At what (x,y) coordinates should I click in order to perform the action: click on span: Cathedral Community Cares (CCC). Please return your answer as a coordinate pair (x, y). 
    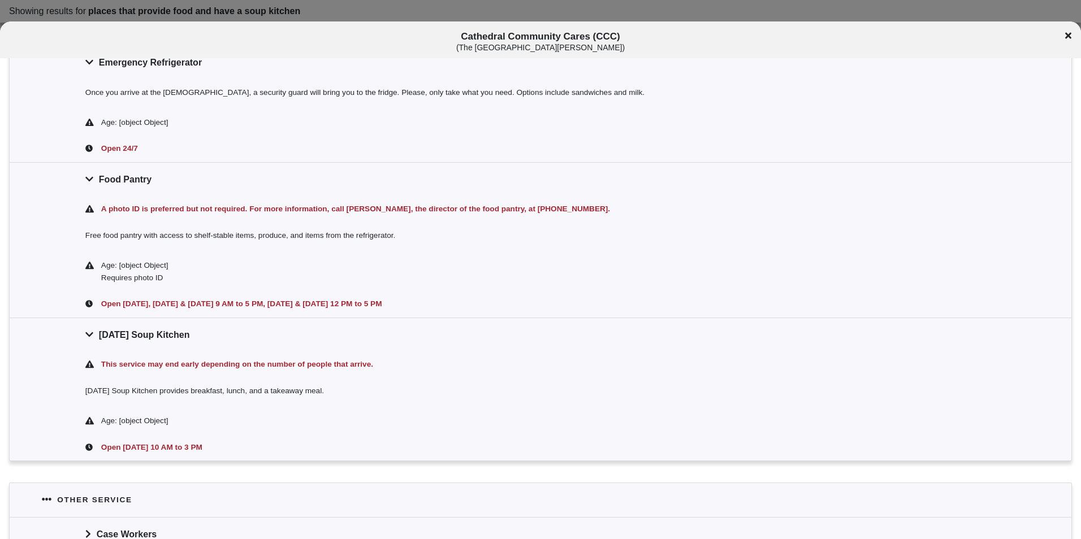
    Looking at the image, I should click on (540, 41).